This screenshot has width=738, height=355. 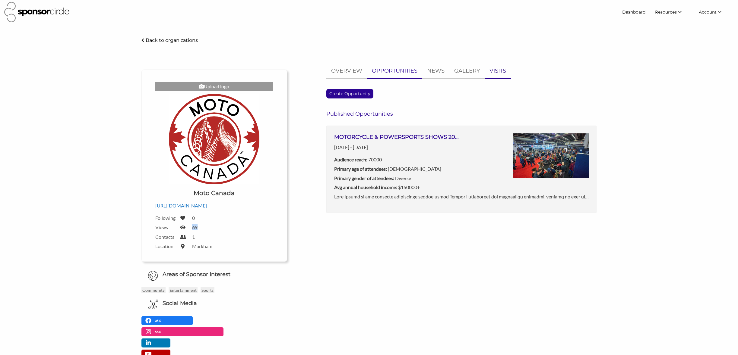 I want to click on img: Sponsor Circle Logo, so click(x=37, y=12).